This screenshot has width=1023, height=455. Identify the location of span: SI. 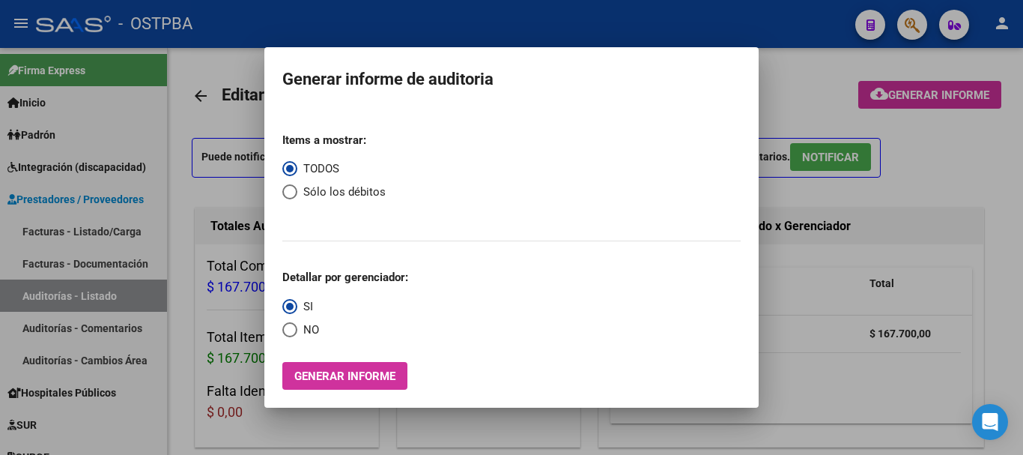
(305, 306).